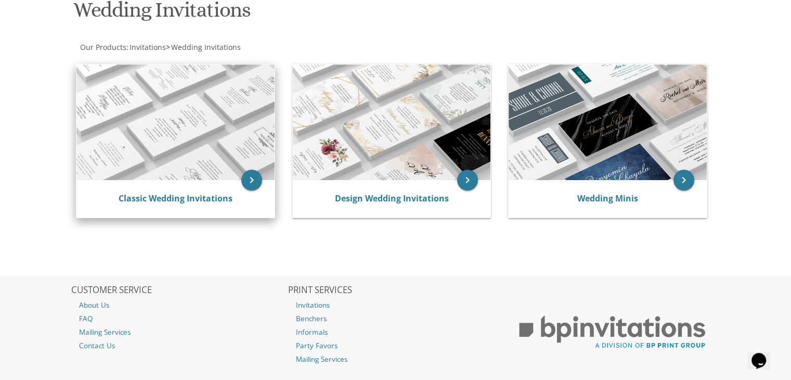 Image resolution: width=791 pixels, height=380 pixels. What do you see at coordinates (612, 332) in the screenshot?
I see `img: BP Print Group` at bounding box center [612, 332].